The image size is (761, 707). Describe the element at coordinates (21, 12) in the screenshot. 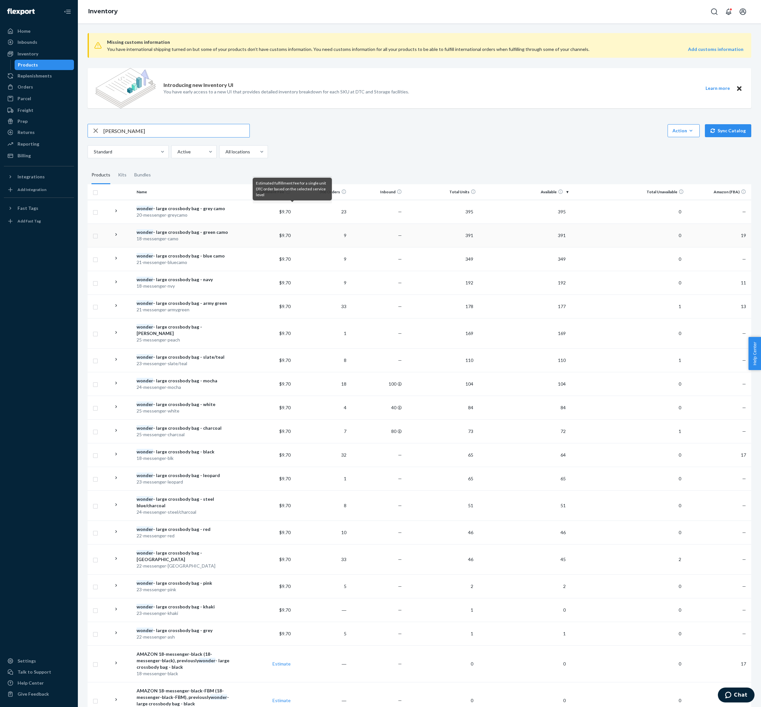

I see `img: Flexport logo` at that location.